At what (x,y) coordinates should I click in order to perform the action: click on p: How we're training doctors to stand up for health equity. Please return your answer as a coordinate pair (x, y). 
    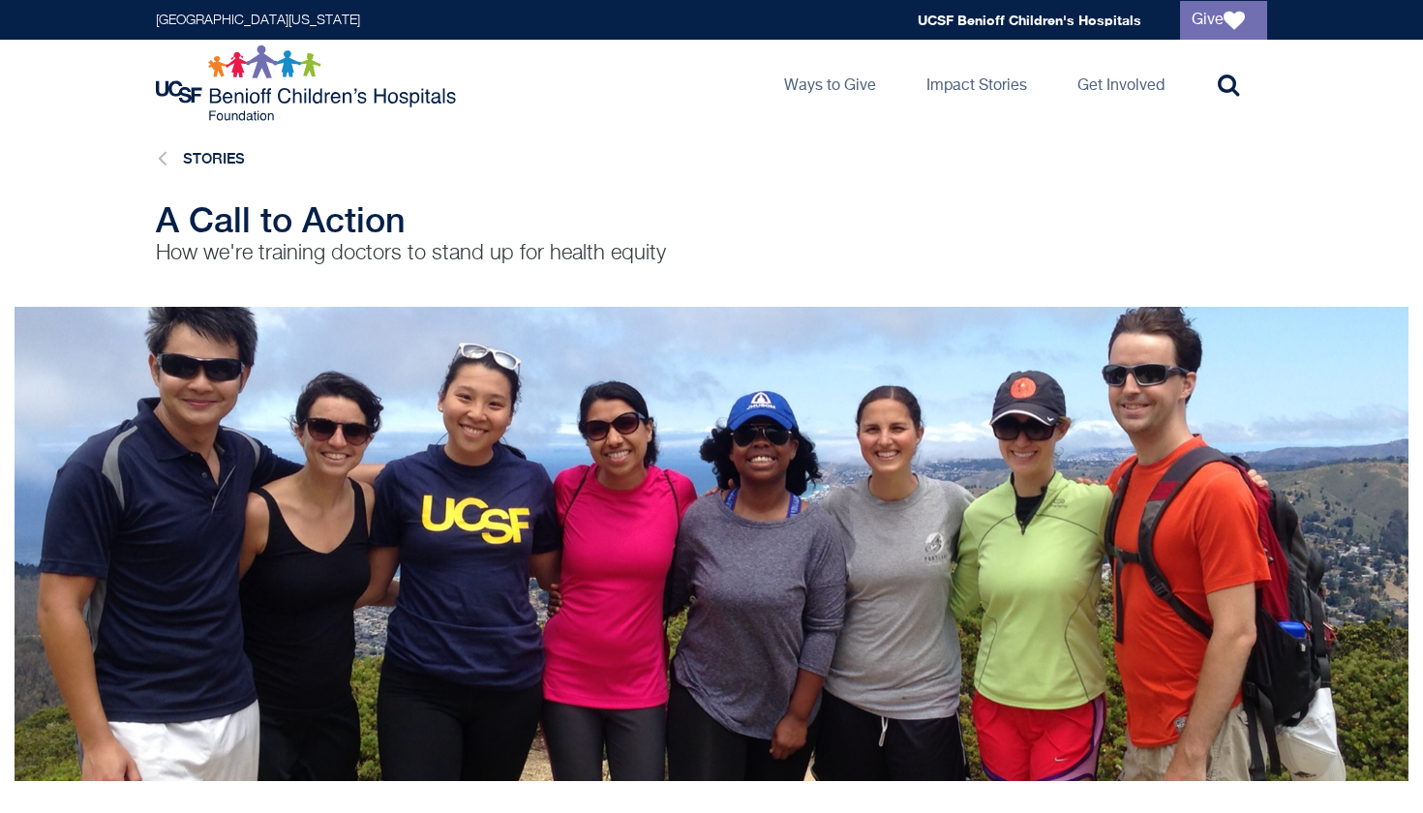
    Looking at the image, I should click on (528, 254).